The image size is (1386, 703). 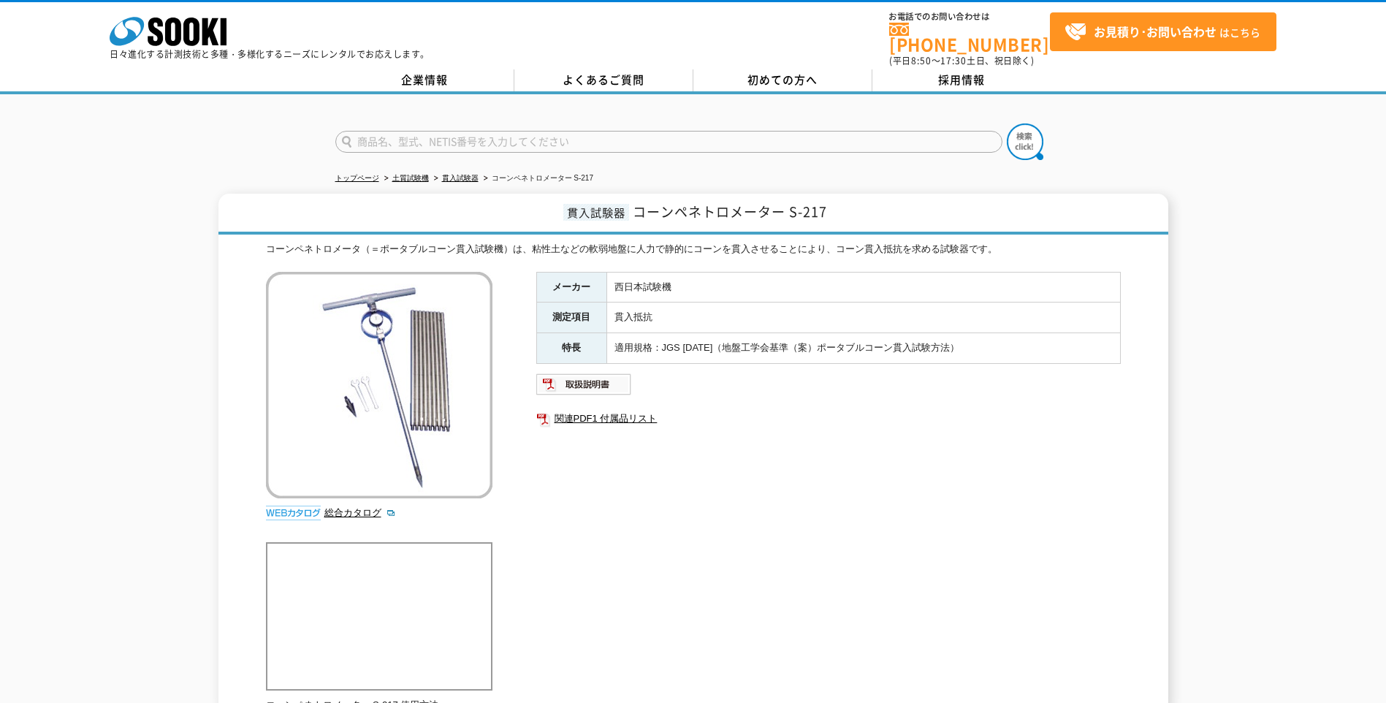 What do you see at coordinates (969, 17) in the screenshot?
I see `span: お電話でのお問い合わせは` at bounding box center [969, 17].